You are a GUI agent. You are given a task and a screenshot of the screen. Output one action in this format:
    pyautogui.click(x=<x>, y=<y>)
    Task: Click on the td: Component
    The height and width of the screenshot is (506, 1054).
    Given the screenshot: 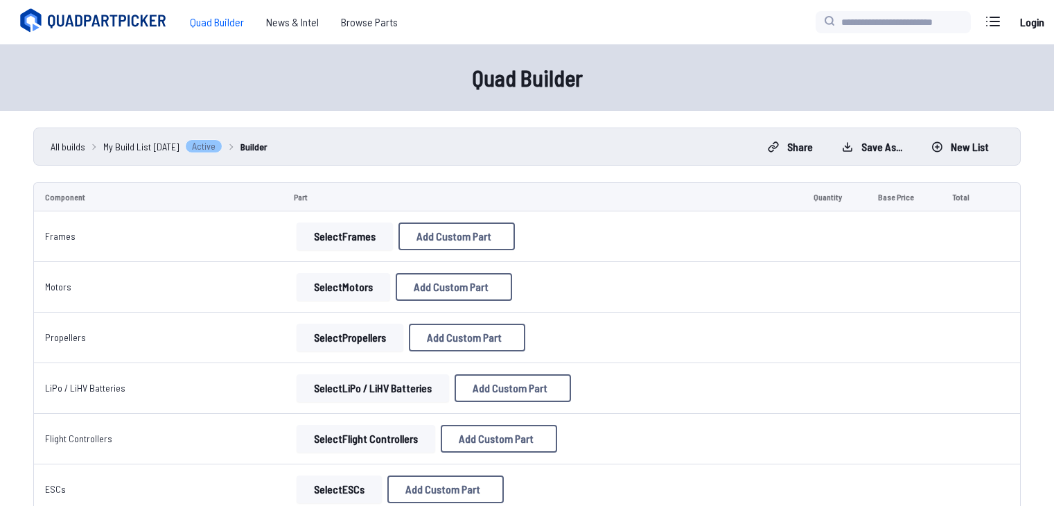 What is the action you would take?
    pyautogui.click(x=158, y=197)
    